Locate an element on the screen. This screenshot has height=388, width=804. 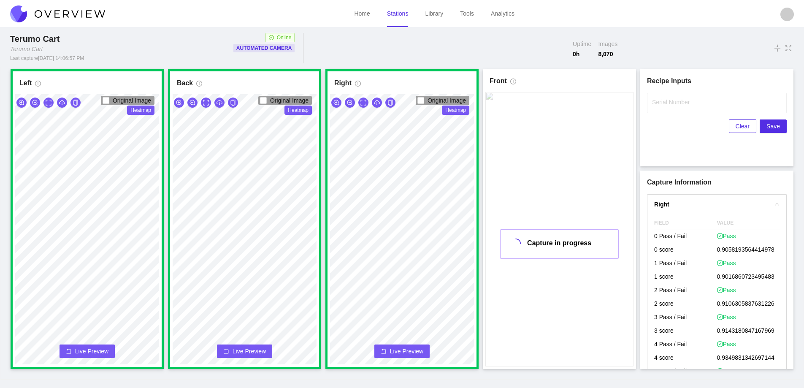
label: Serial Number is located at coordinates (671, 102).